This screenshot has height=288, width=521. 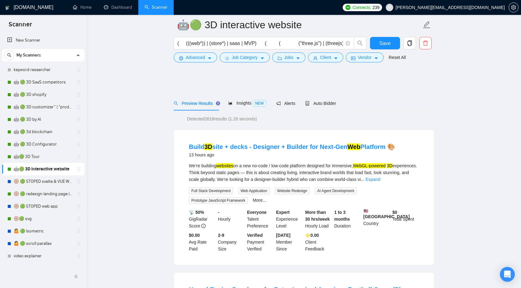 I want to click on a: dashboardDashboard, so click(x=118, y=7).